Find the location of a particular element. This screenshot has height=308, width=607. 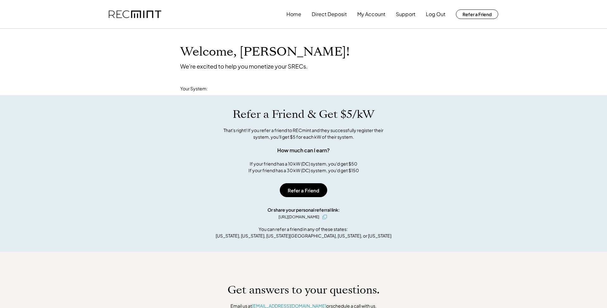

div: That's right! If you refer a friend to RECmint and they successfully register their system, you'l... is located at coordinates (304, 134).